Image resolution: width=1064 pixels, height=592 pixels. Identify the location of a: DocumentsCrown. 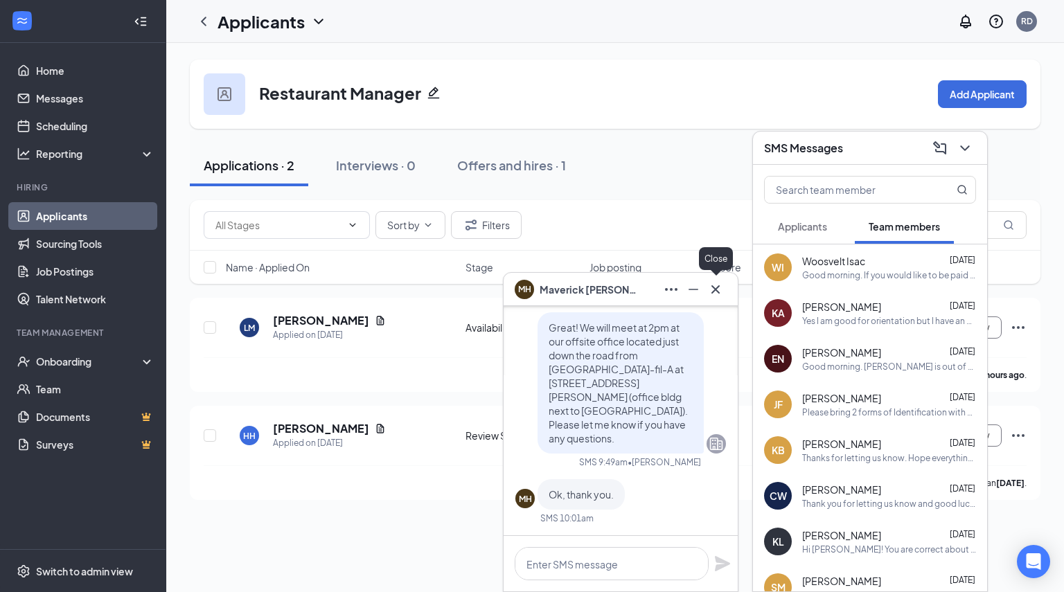
(95, 417).